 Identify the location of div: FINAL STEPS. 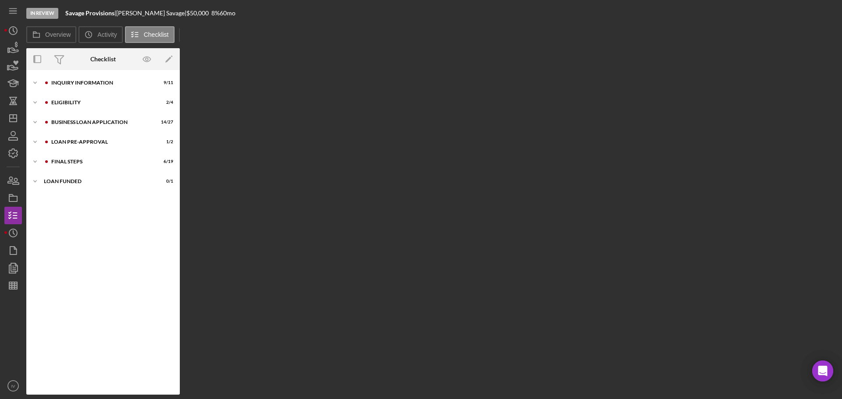
(101, 162).